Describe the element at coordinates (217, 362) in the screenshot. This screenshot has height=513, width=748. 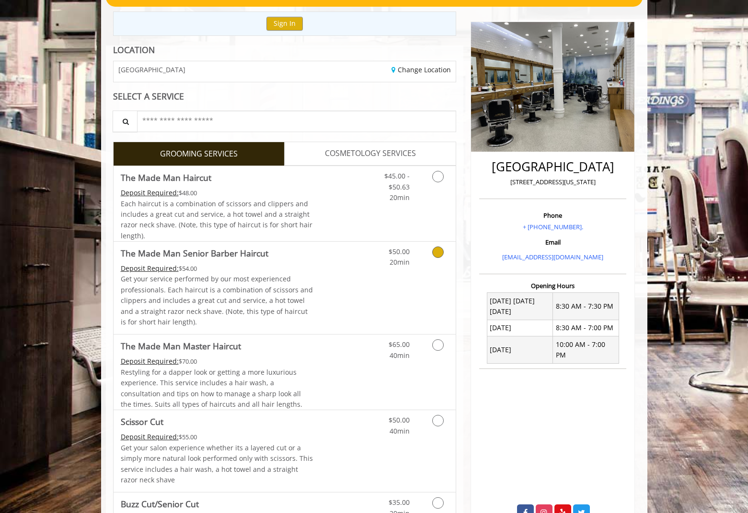
I see `div: $70.00` at that location.